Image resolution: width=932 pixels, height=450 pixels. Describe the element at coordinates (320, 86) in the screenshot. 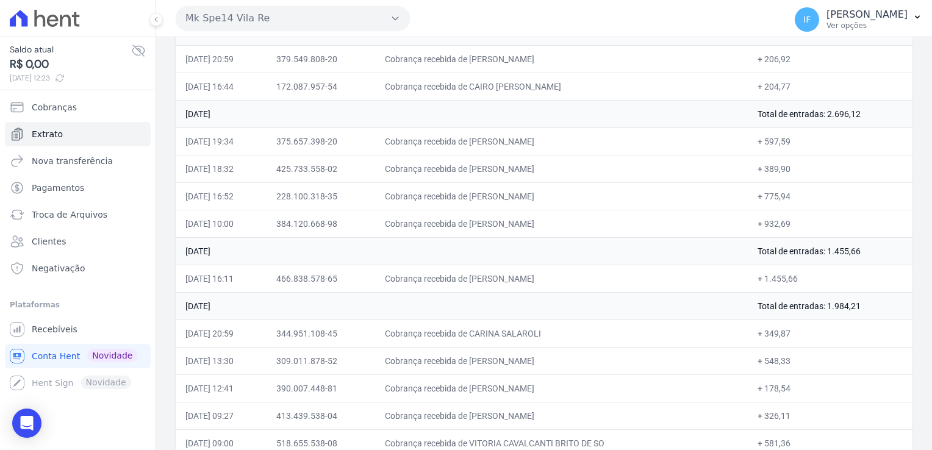

I see `td: 172.087.957-54` at that location.